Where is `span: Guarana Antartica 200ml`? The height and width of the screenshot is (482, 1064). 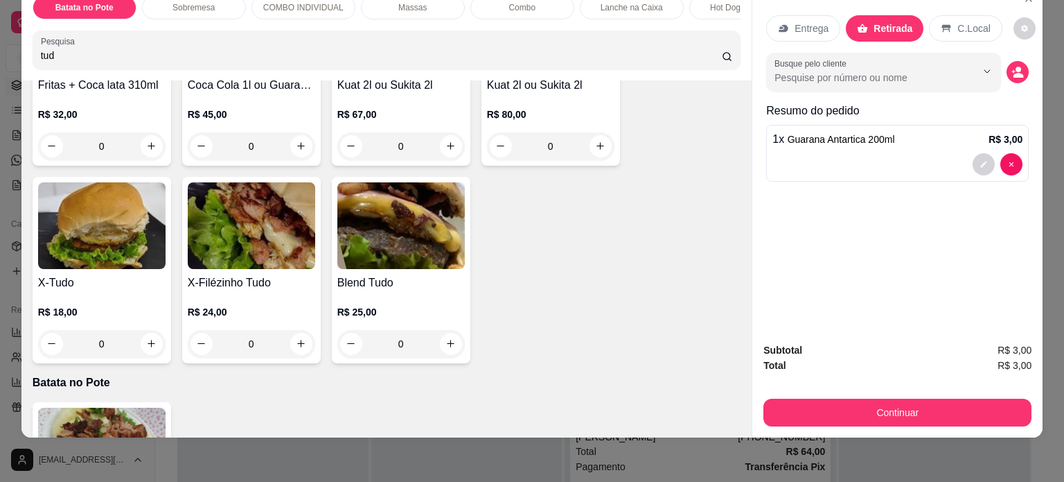 span: Guarana Antartica 200ml is located at coordinates (841, 139).